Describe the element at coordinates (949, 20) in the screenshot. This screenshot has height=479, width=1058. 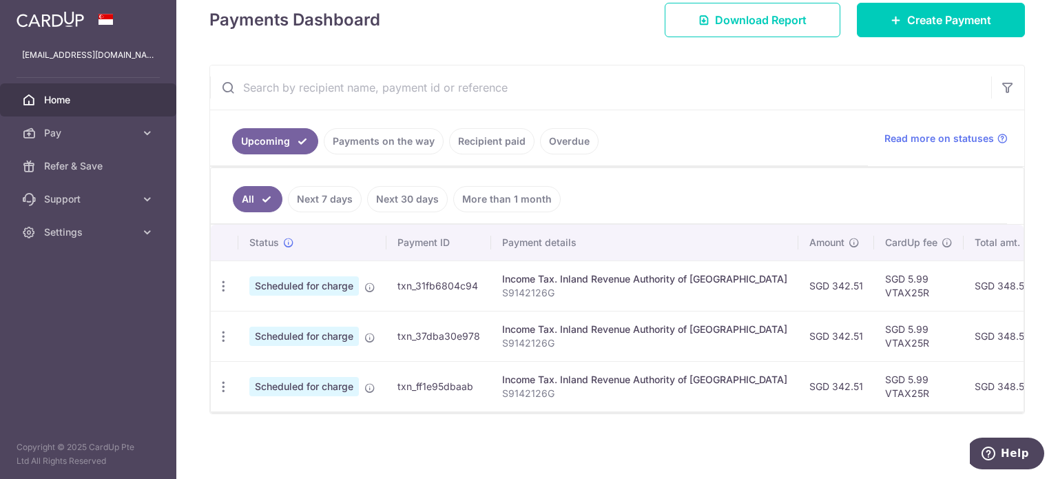
I see `span: Create Payment` at that location.